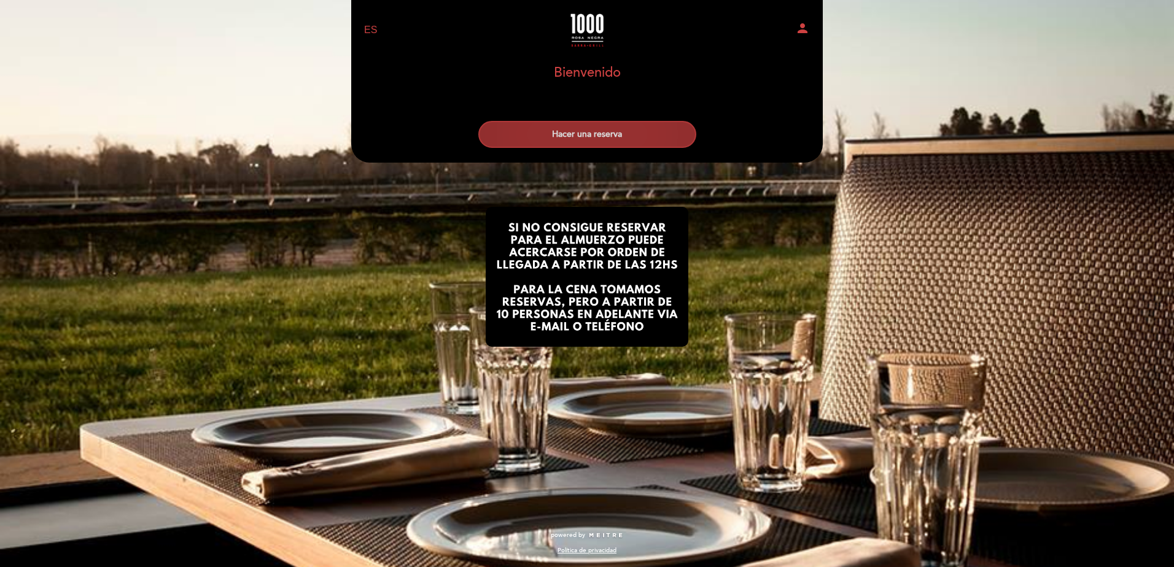  What do you see at coordinates (587, 73) in the screenshot?
I see `h1: Bienvenido` at bounding box center [587, 73].